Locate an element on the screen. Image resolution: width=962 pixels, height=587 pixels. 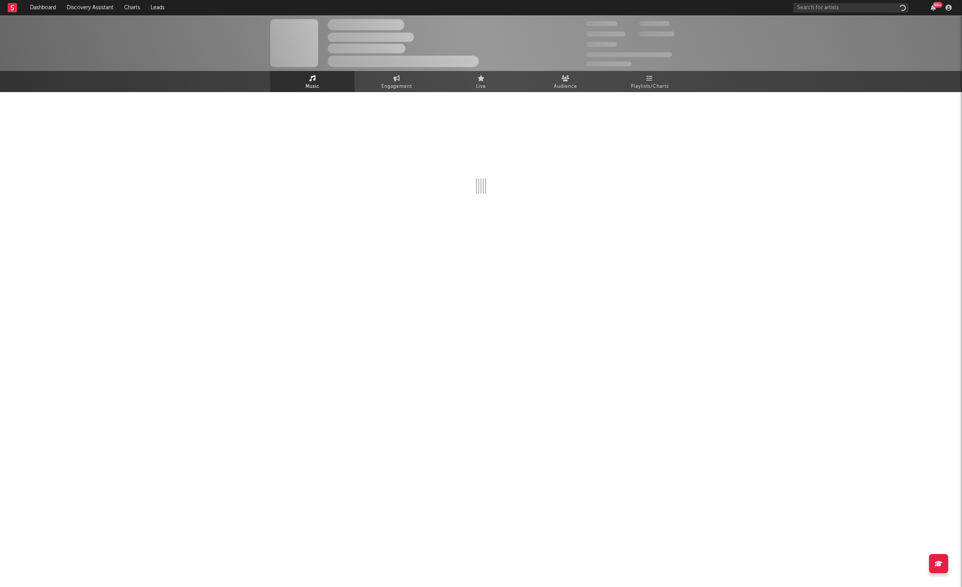
span: 50,000,000 is located at coordinates (606, 34).